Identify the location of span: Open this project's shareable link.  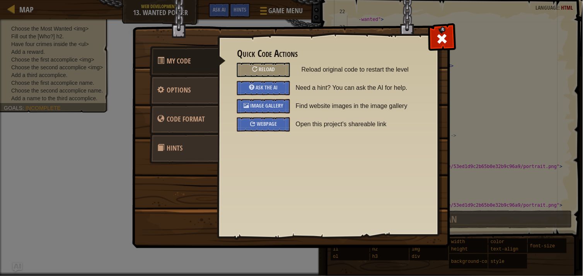
(361, 124).